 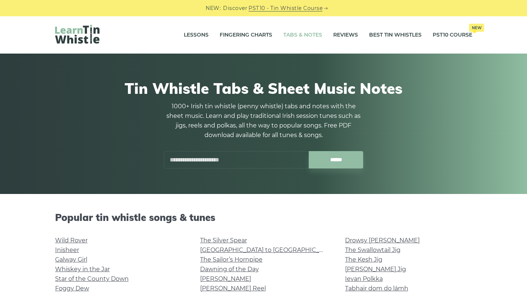 I want to click on a: Ievan Polkka, so click(x=364, y=279).